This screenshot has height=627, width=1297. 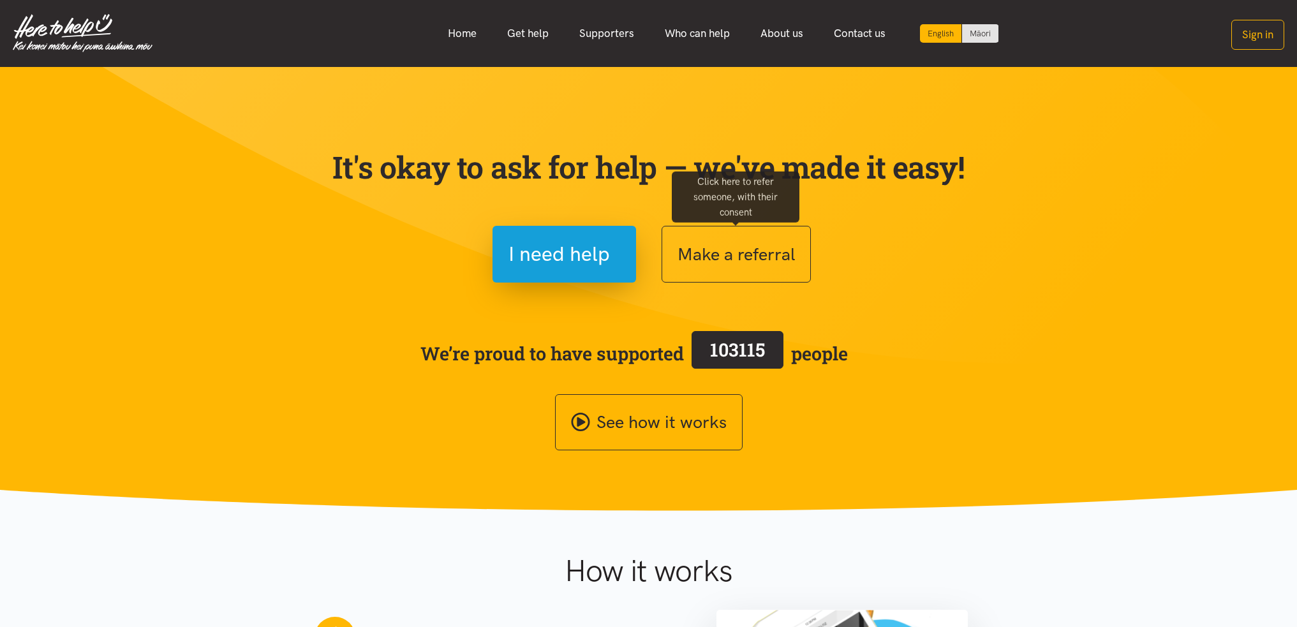 What do you see at coordinates (564, 254) in the screenshot?
I see `button: I need help` at bounding box center [564, 254].